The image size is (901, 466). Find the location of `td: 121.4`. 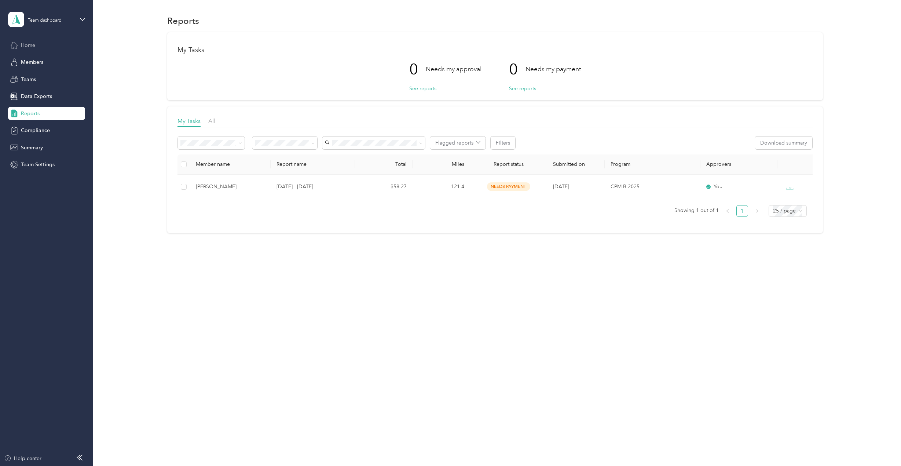

td: 121.4 is located at coordinates (441, 187).